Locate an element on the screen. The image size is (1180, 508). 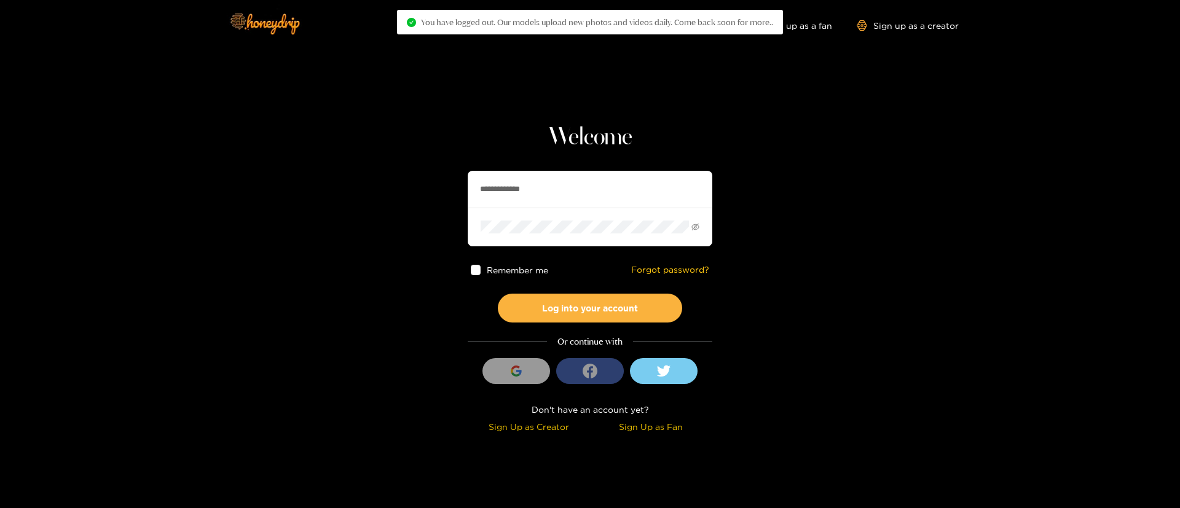
div: Or continue with is located at coordinates (590, 342).